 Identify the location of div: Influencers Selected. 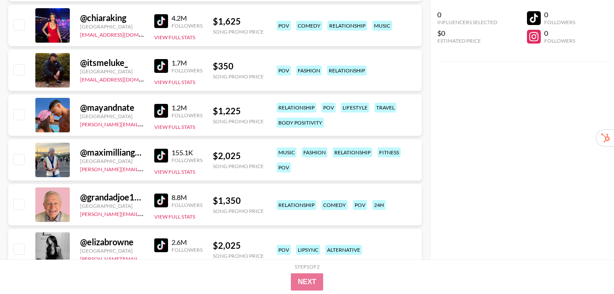
(467, 22).